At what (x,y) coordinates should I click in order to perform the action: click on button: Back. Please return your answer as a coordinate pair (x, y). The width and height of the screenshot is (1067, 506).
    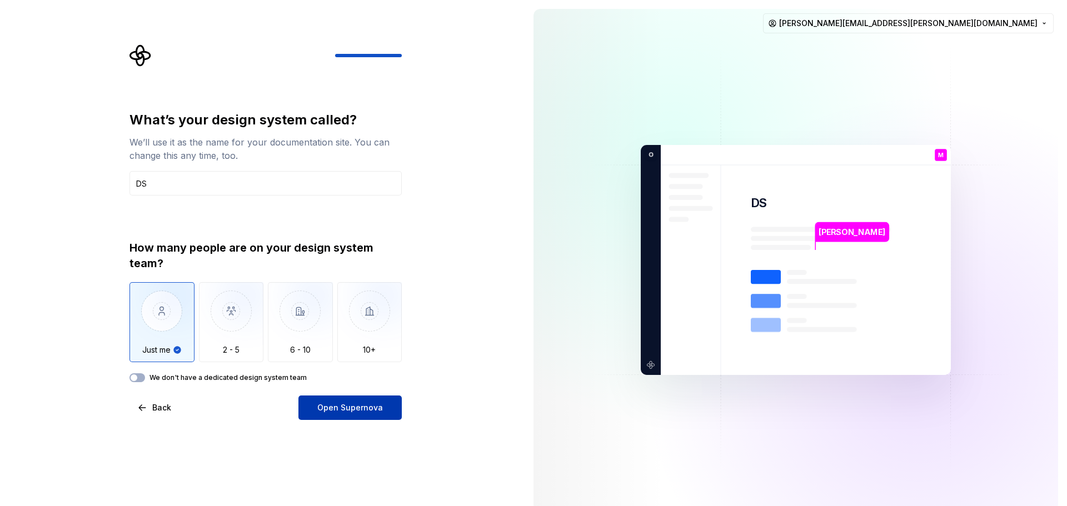
    Looking at the image, I should click on (155, 408).